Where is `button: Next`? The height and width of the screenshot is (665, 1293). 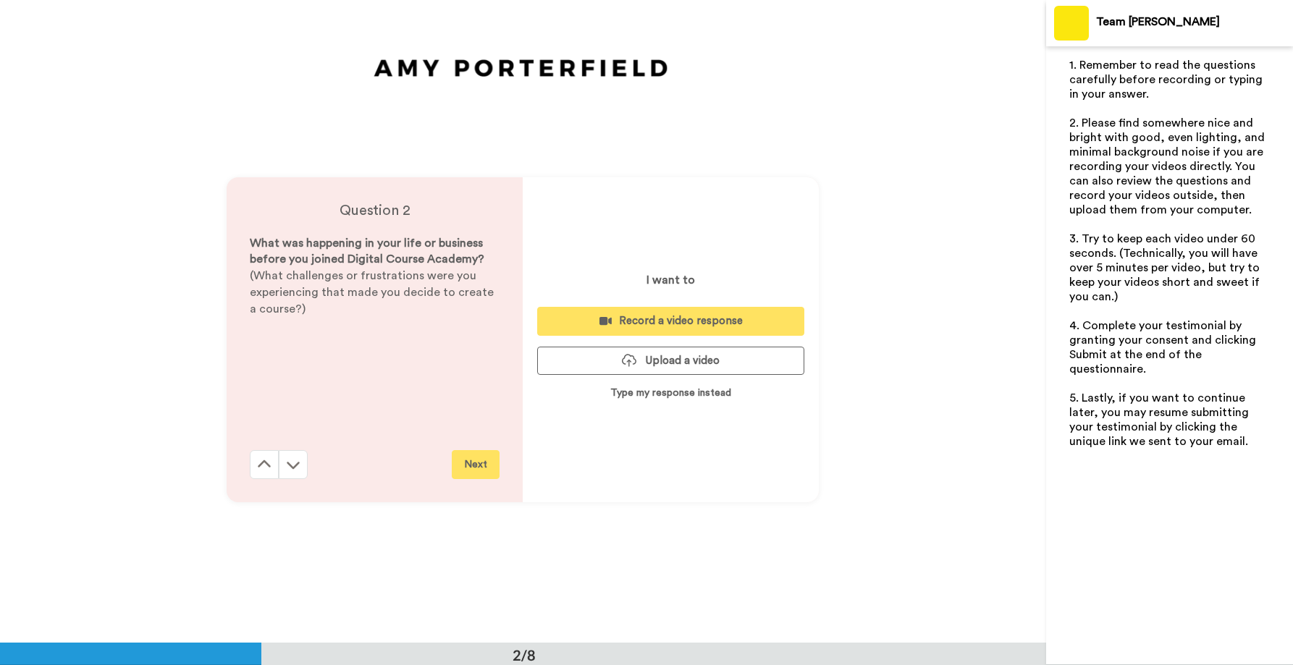
button: Next is located at coordinates (475, 465).